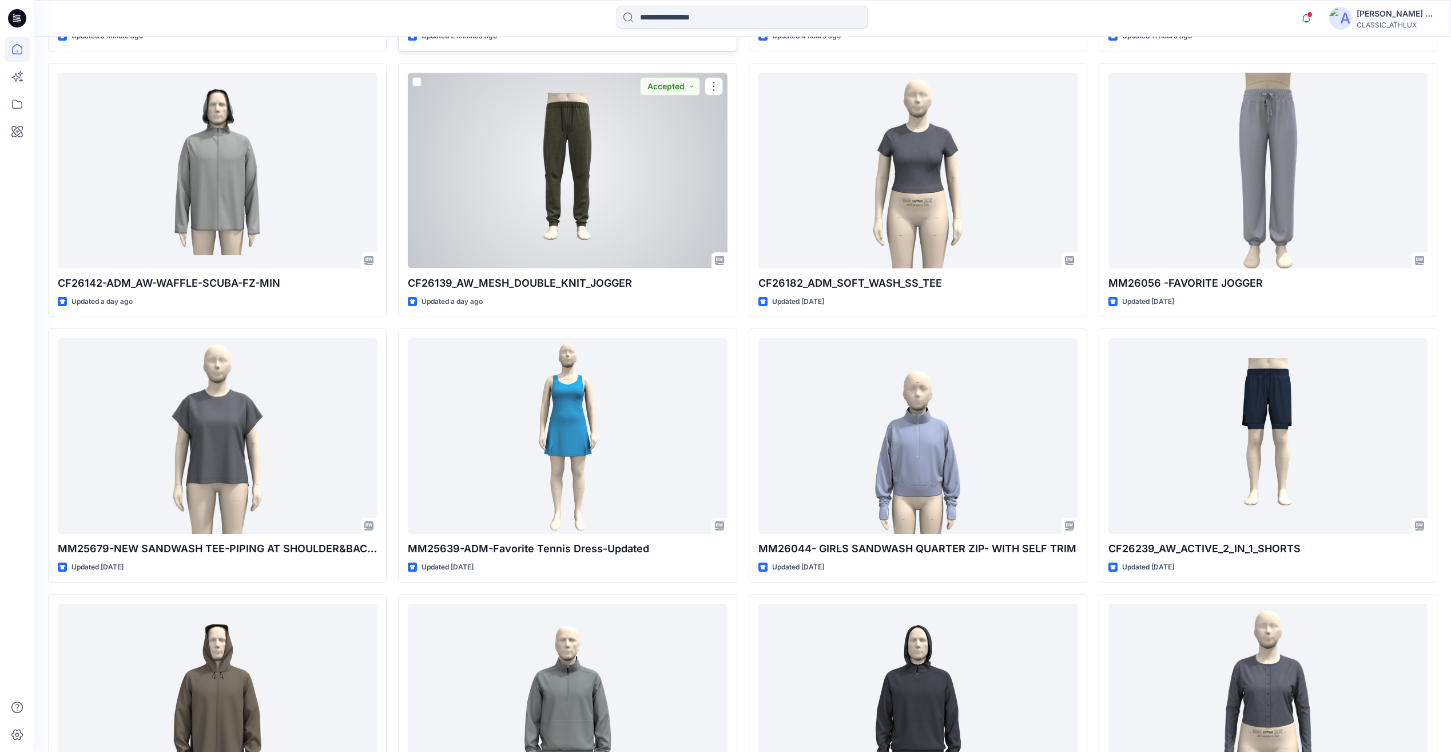 This screenshot has width=1451, height=752. Describe the element at coordinates (217, 549) in the screenshot. I see `p: MM25679-NEW SANDWASH TEE-PIPING AT SHOULDER&BACK YOKE` at that location.